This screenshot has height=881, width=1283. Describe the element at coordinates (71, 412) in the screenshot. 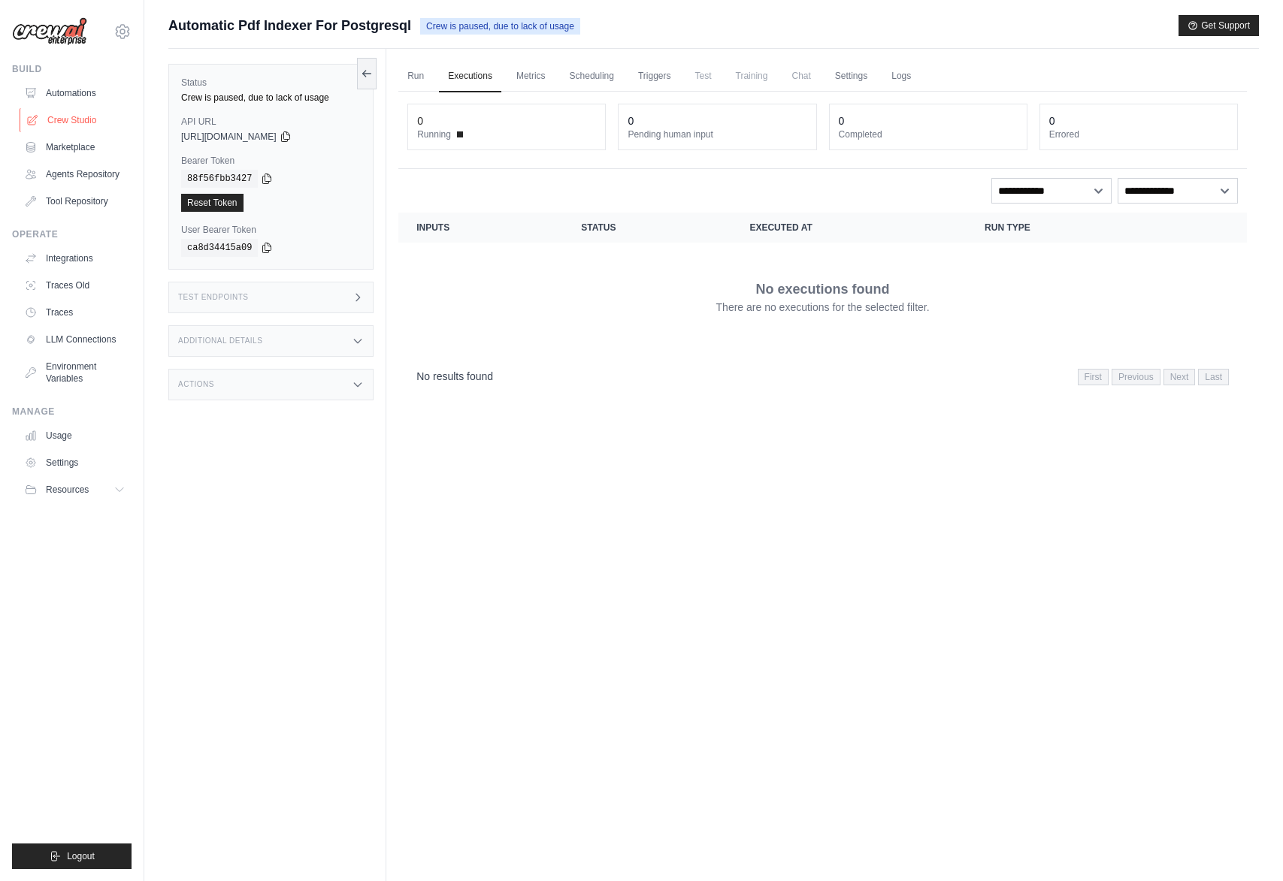

I see `div: Manage` at that location.